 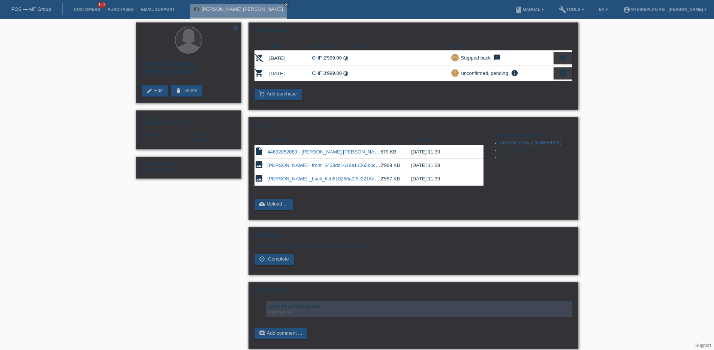 I want to click on span: Switzerland, so click(x=145, y=140).